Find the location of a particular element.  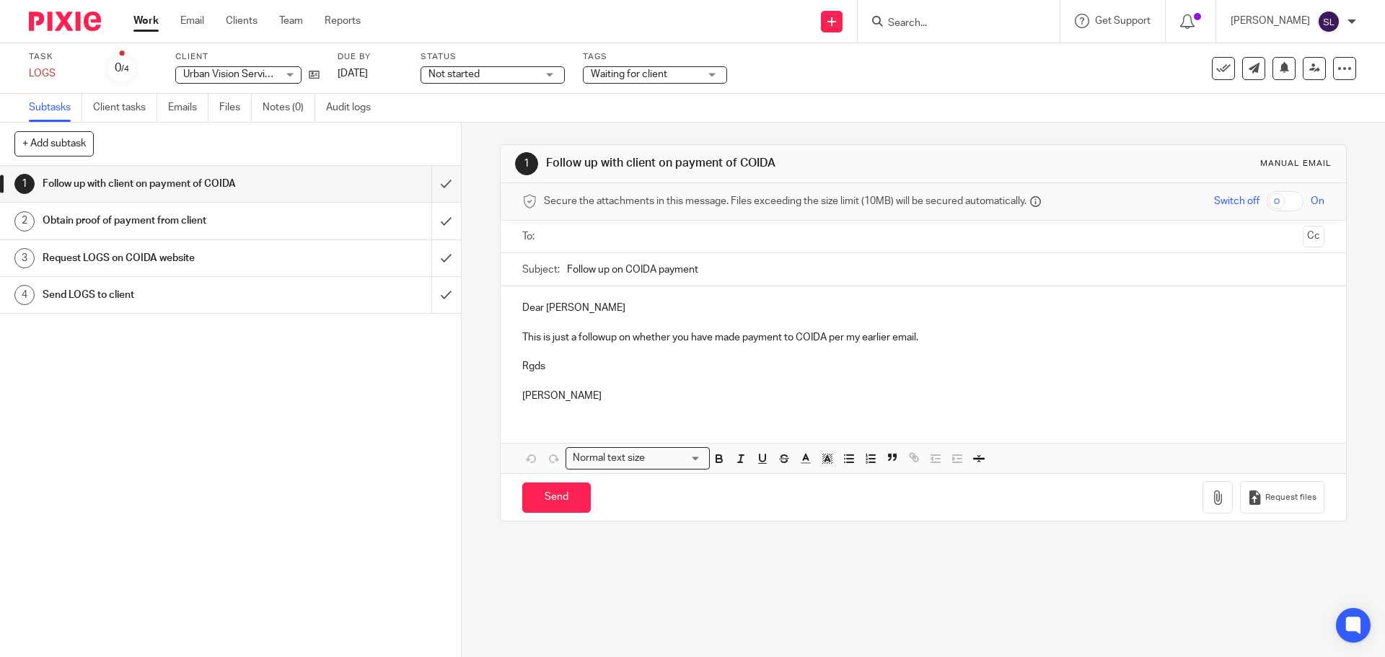

label: To: is located at coordinates (530, 237).